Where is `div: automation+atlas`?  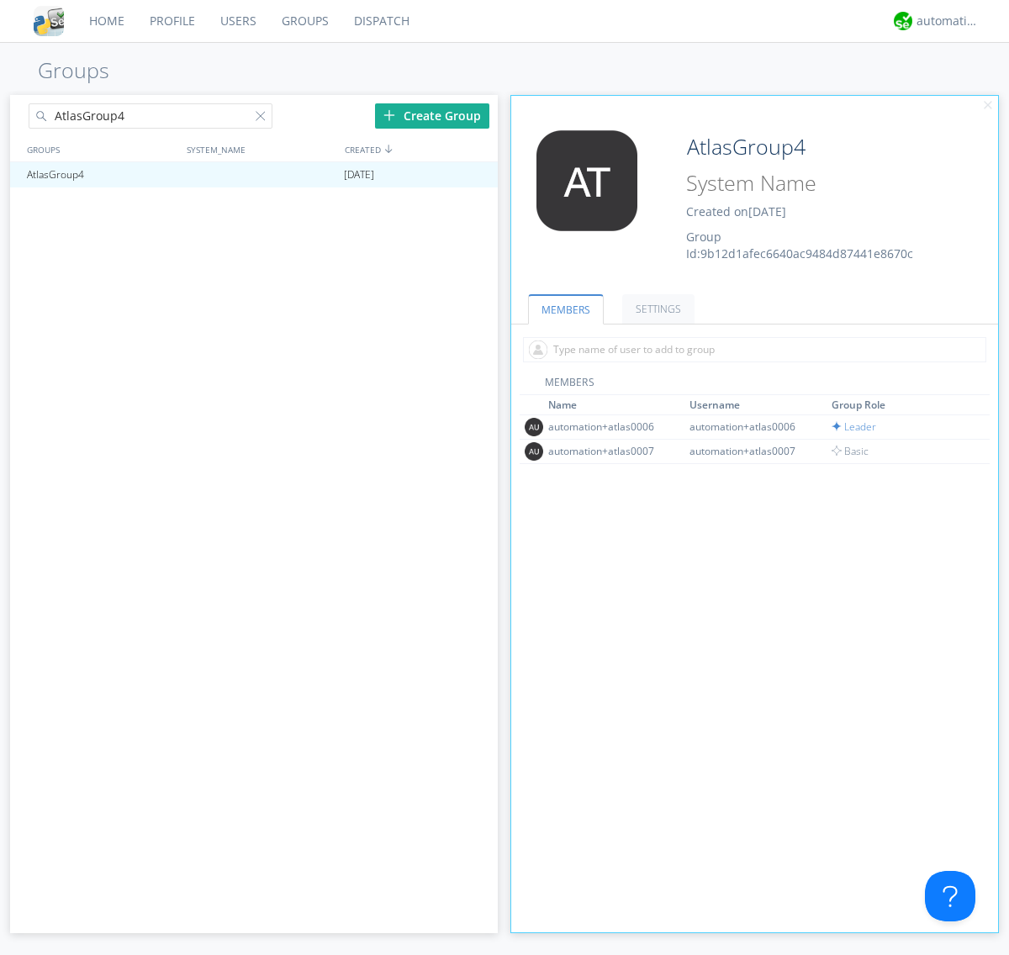 div: automation+atlas is located at coordinates (948, 21).